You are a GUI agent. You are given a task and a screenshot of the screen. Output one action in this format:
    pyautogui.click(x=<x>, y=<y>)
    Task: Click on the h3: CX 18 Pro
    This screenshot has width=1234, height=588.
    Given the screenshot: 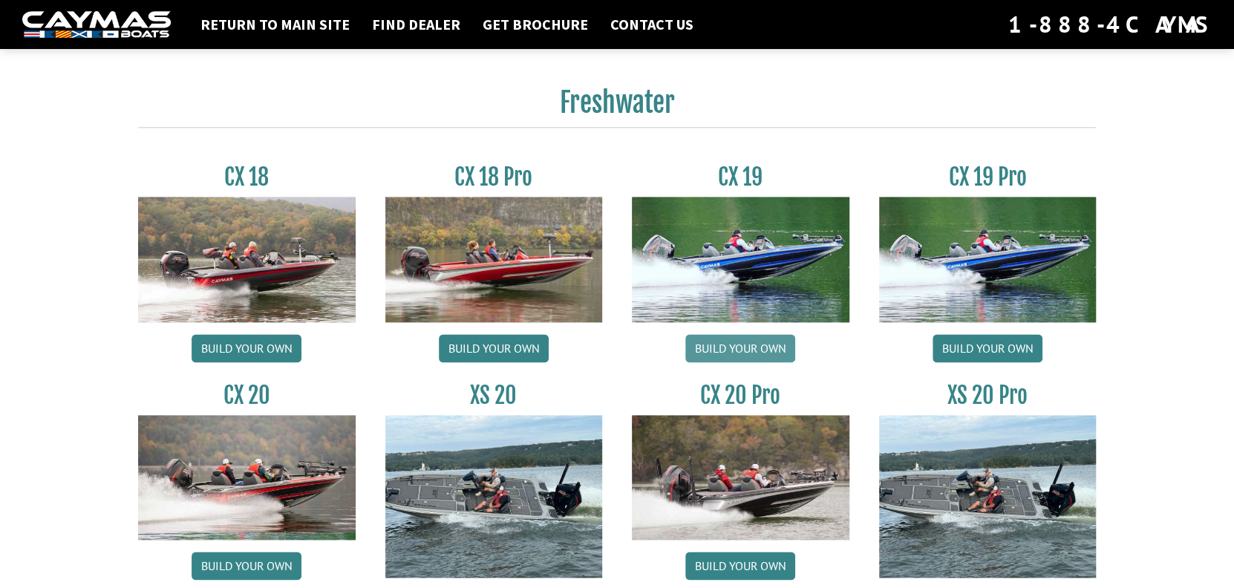 What is the action you would take?
    pyautogui.click(x=494, y=177)
    